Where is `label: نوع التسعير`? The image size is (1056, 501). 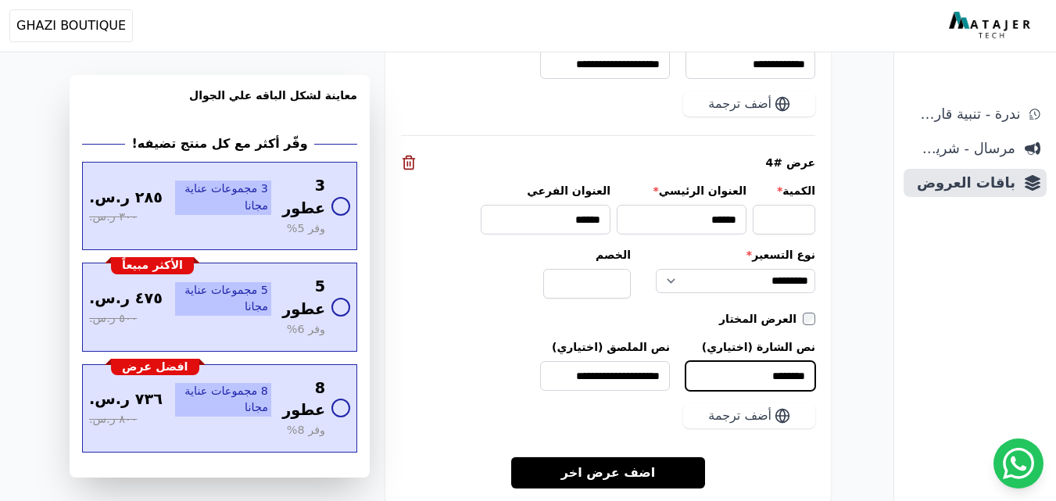
label: نوع التسعير is located at coordinates (735, 255).